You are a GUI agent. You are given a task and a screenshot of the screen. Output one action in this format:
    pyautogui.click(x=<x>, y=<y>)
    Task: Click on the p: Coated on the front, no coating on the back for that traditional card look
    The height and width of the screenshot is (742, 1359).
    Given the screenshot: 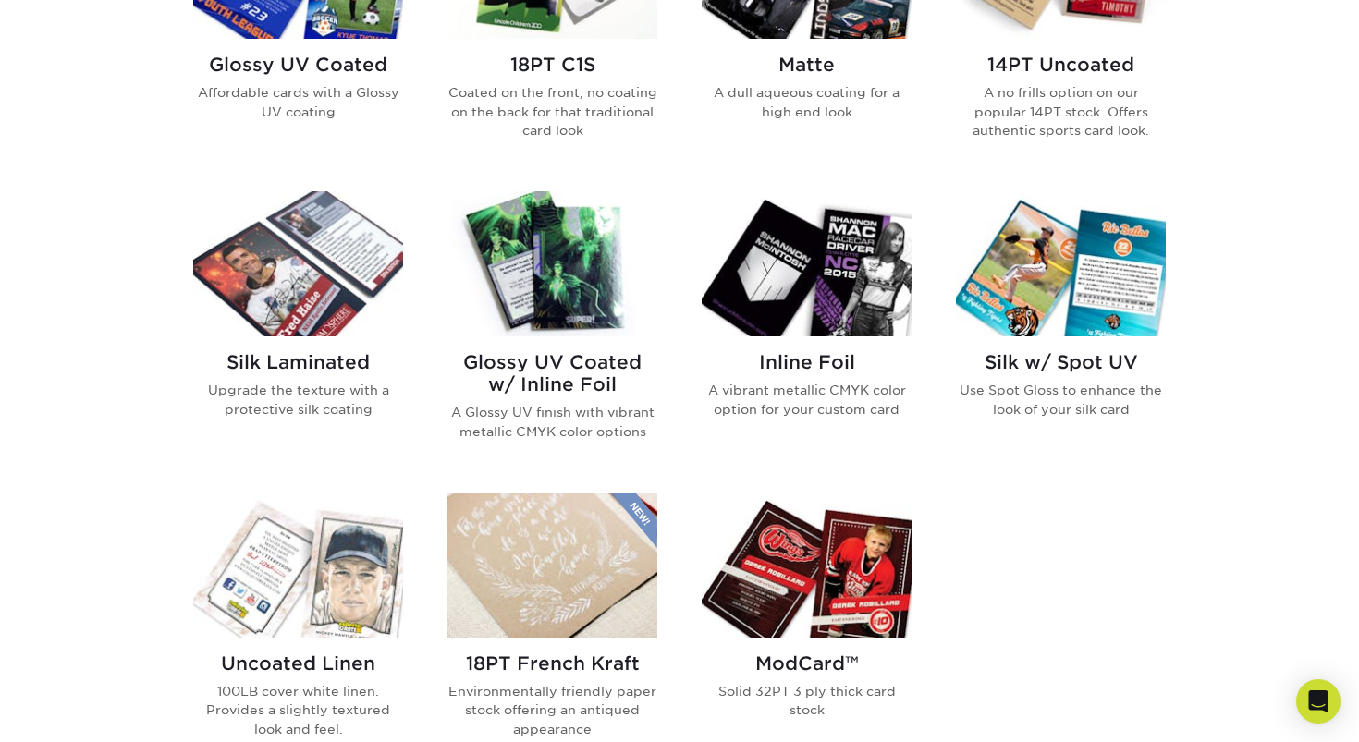 What is the action you would take?
    pyautogui.click(x=552, y=111)
    